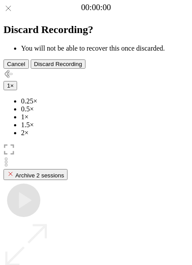 This screenshot has width=192, height=265. I want to click on span: 1, so click(8, 85).